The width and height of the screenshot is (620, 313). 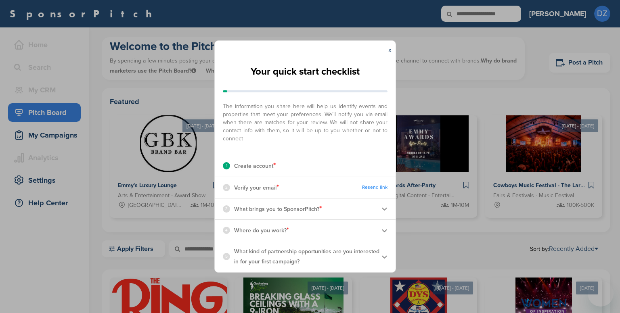 What do you see at coordinates (305, 72) in the screenshot?
I see `h2: Your quick start checklist` at bounding box center [305, 72].